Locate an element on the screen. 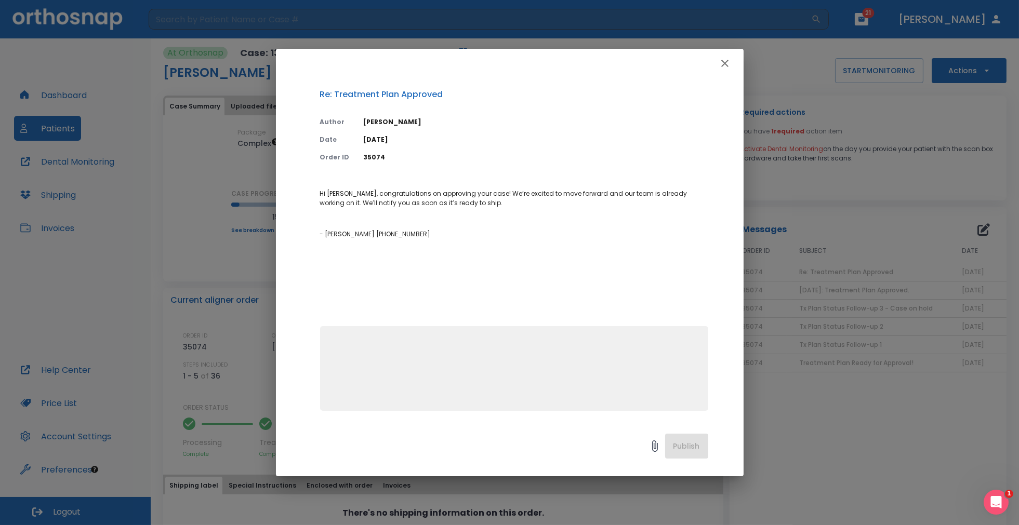 The image size is (1019, 525). p: Date is located at coordinates (336, 140).